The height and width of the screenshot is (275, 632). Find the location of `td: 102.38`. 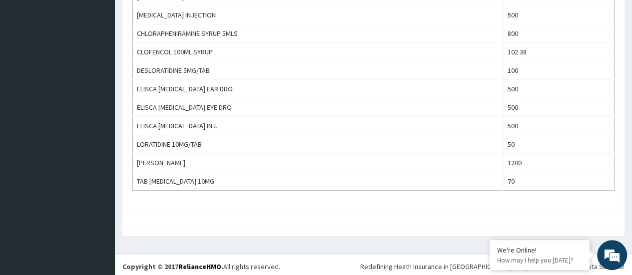

td: 102.38 is located at coordinates (559, 52).